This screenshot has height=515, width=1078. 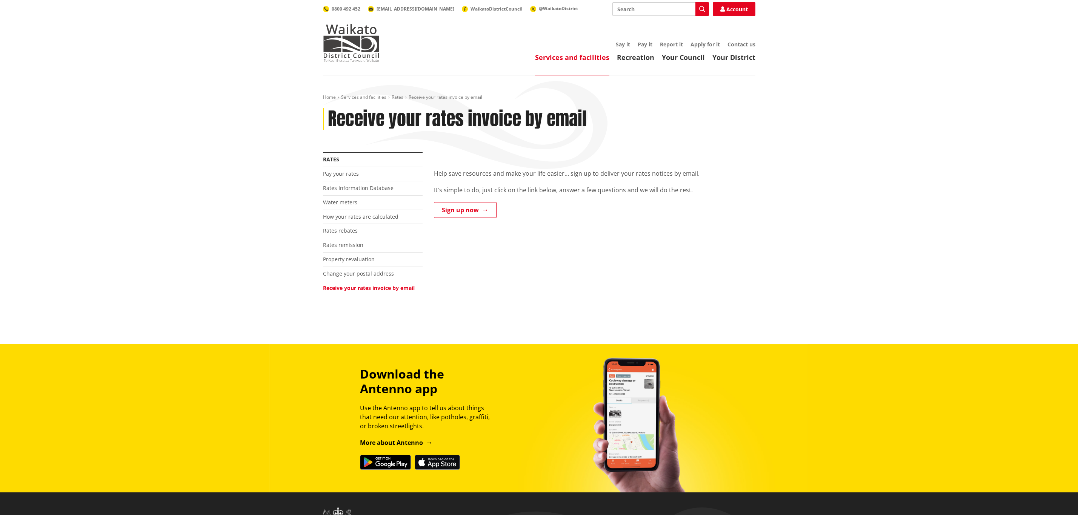 I want to click on img: Waikato District Council - Te Kaunihera aa Takiwaa o Waikato, so click(x=351, y=43).